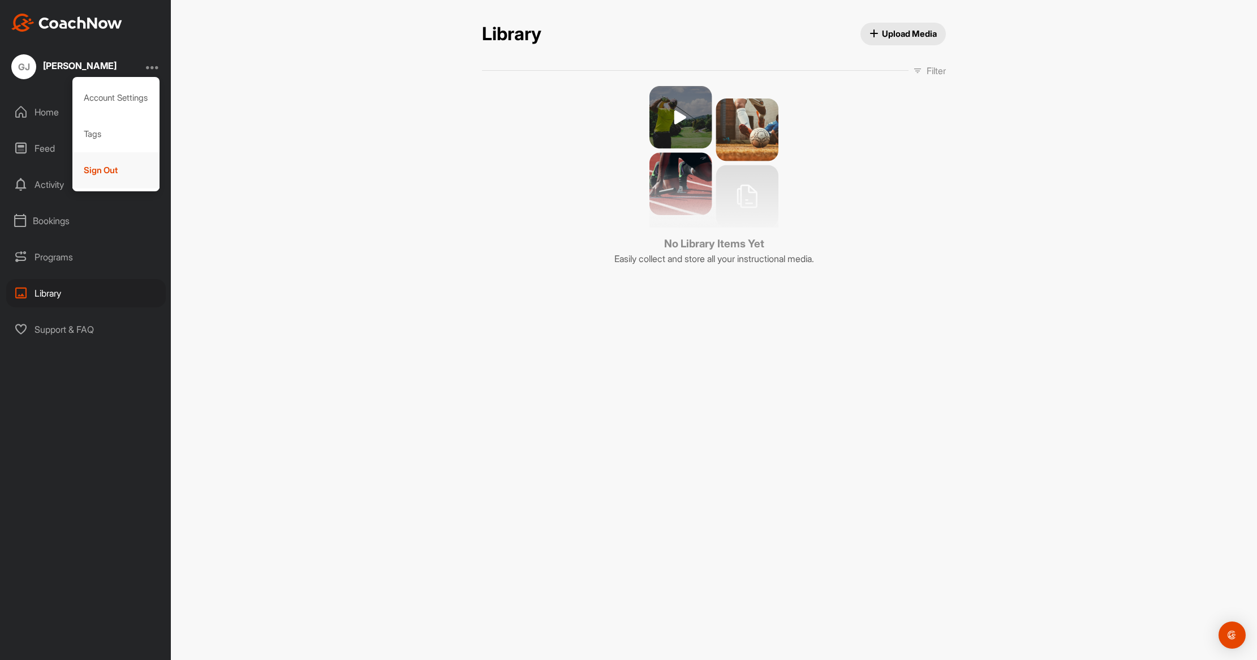  Describe the element at coordinates (1232, 635) in the screenshot. I see `div: Open Intercom Messenger` at that location.